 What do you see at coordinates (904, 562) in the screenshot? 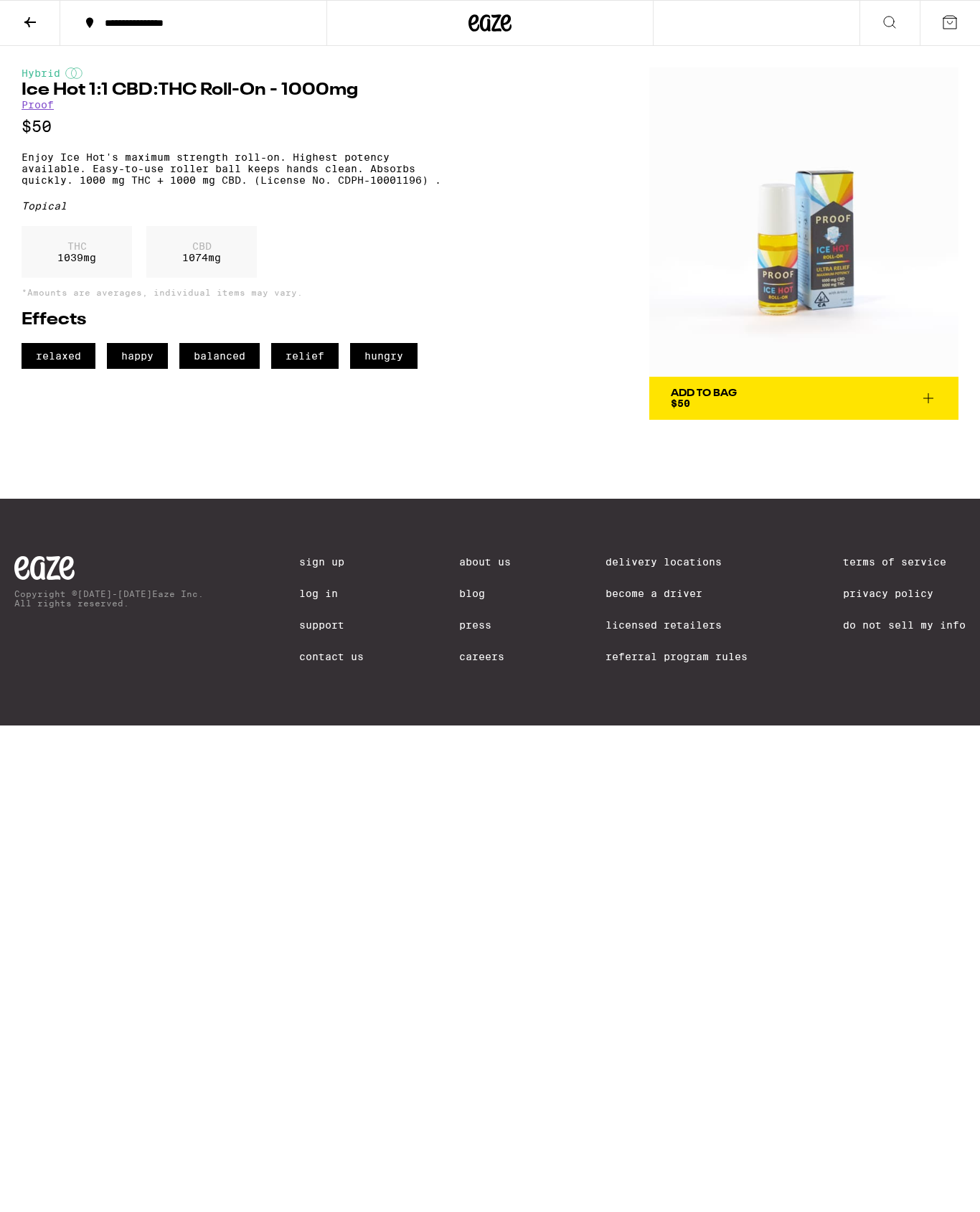
I see `a: Terms of Service` at bounding box center [904, 562].